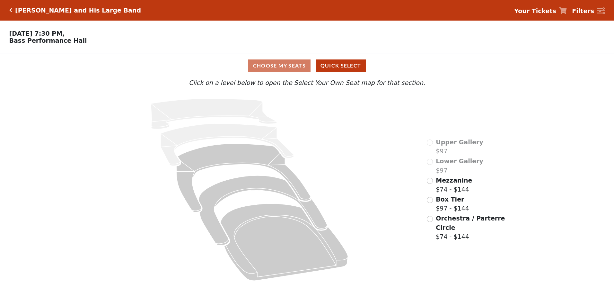 The width and height of the screenshot is (614, 297). What do you see at coordinates (470, 223) in the screenshot?
I see `span: Orchestra / Parterre Circle` at bounding box center [470, 223].